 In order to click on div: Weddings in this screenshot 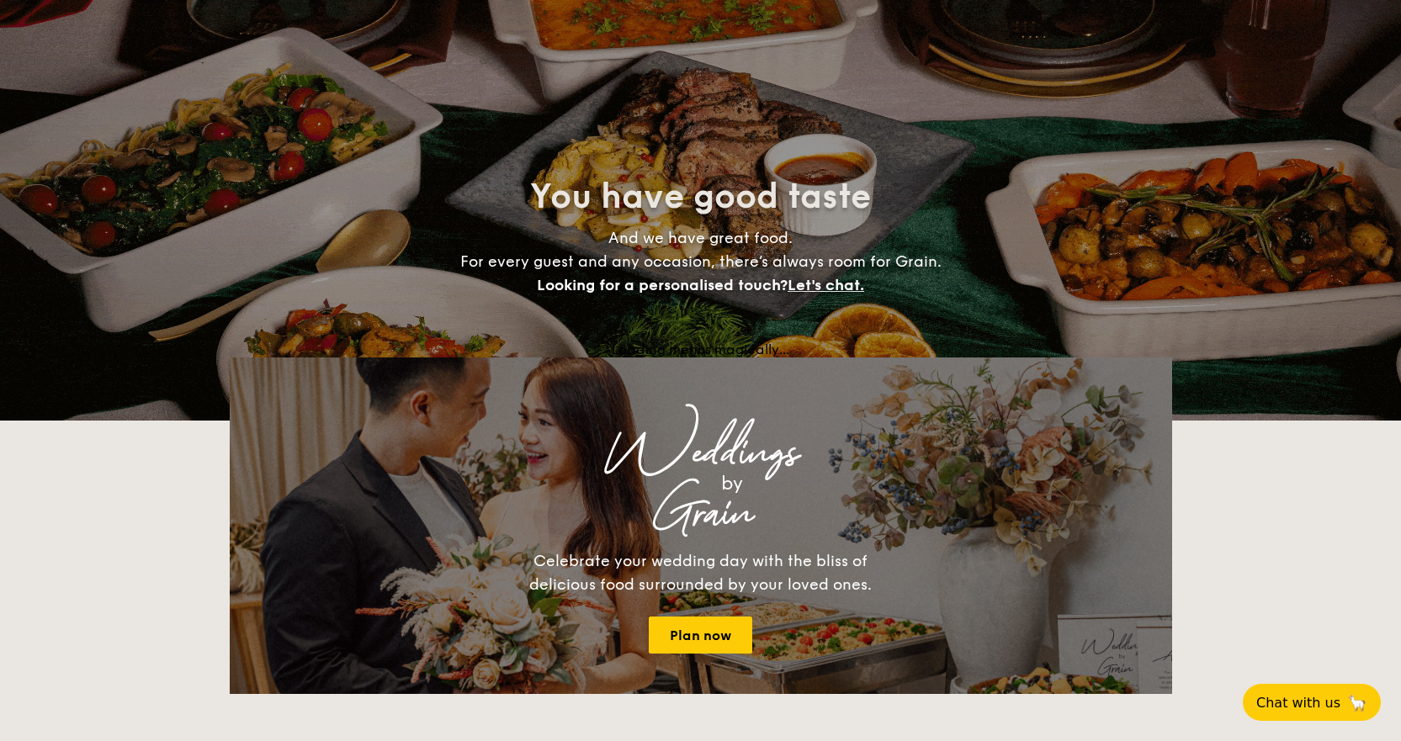, I will do `click(701, 453)`.